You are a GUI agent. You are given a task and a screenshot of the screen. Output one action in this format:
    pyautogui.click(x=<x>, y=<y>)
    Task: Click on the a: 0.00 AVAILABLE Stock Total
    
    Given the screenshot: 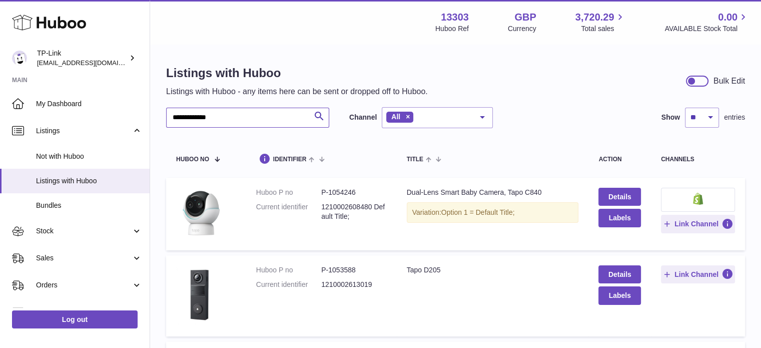 What is the action you would take?
    pyautogui.click(x=706, y=22)
    